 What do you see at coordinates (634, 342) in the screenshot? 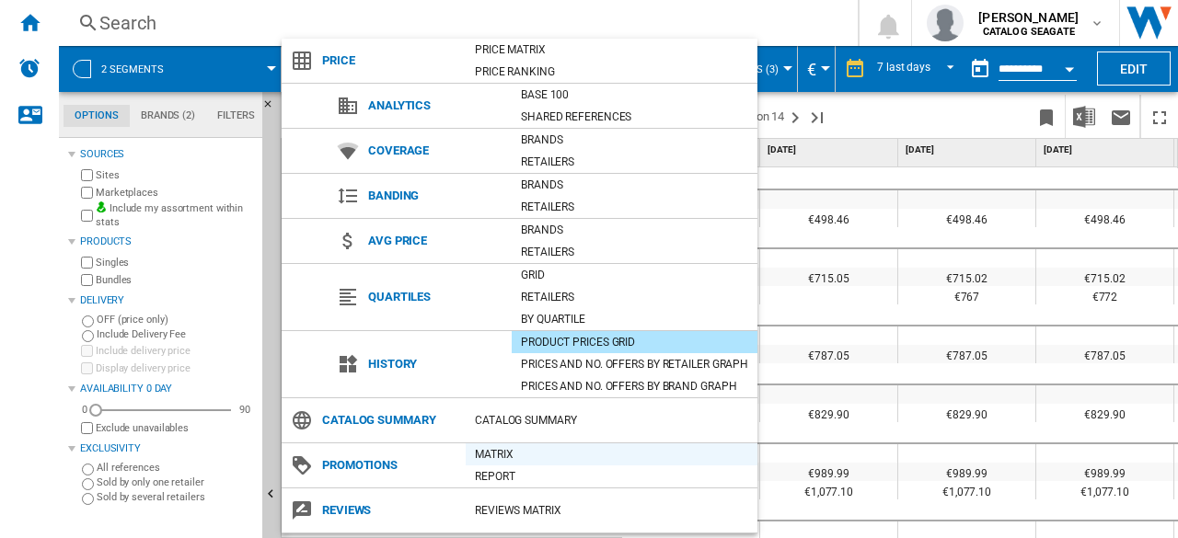
I see `div: Product prices grid` at bounding box center [634, 342].